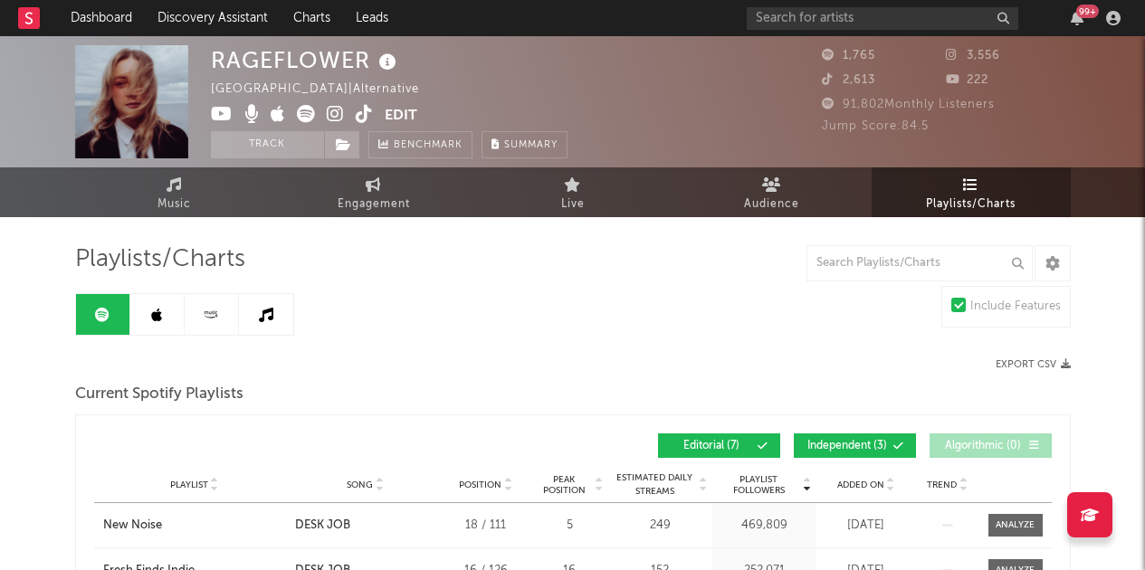 This screenshot has width=1145, height=570. What do you see at coordinates (374, 192) in the screenshot?
I see `a: Engagement` at bounding box center [374, 192].